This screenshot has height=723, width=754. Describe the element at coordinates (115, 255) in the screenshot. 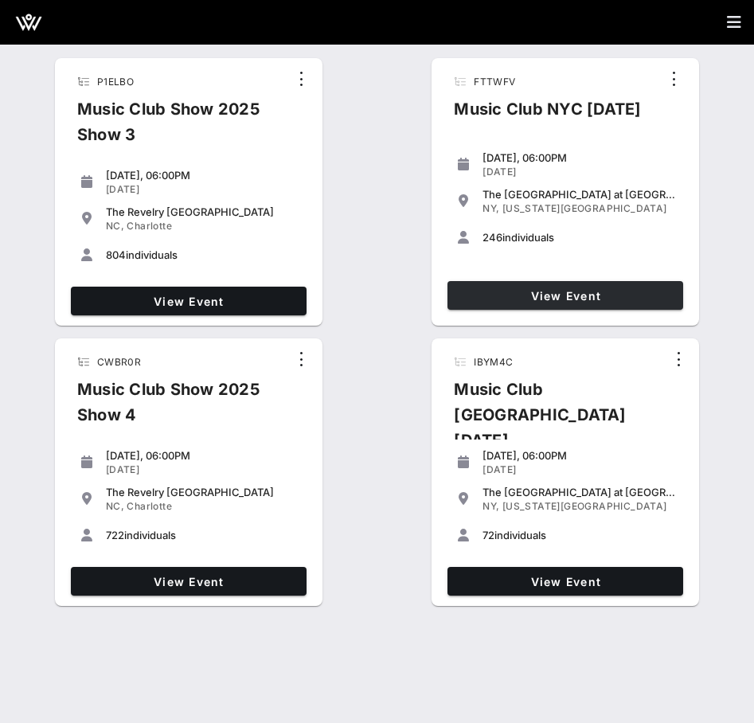

I see `span: 804` at that location.